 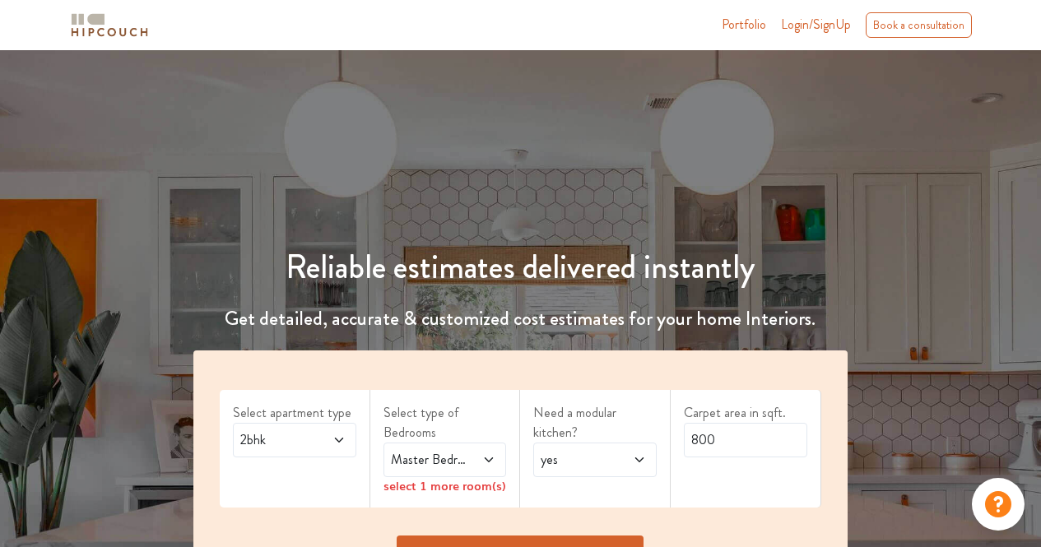 I want to click on span: Master Bedroom, so click(x=428, y=460).